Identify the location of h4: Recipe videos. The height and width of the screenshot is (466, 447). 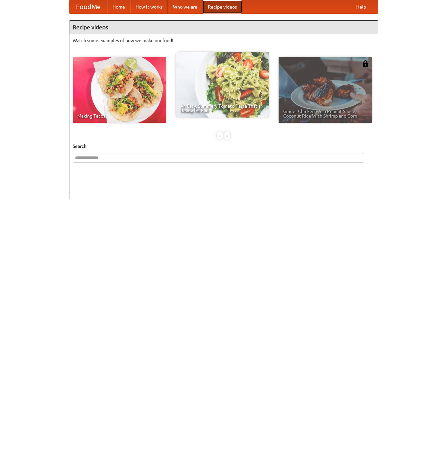
(224, 27).